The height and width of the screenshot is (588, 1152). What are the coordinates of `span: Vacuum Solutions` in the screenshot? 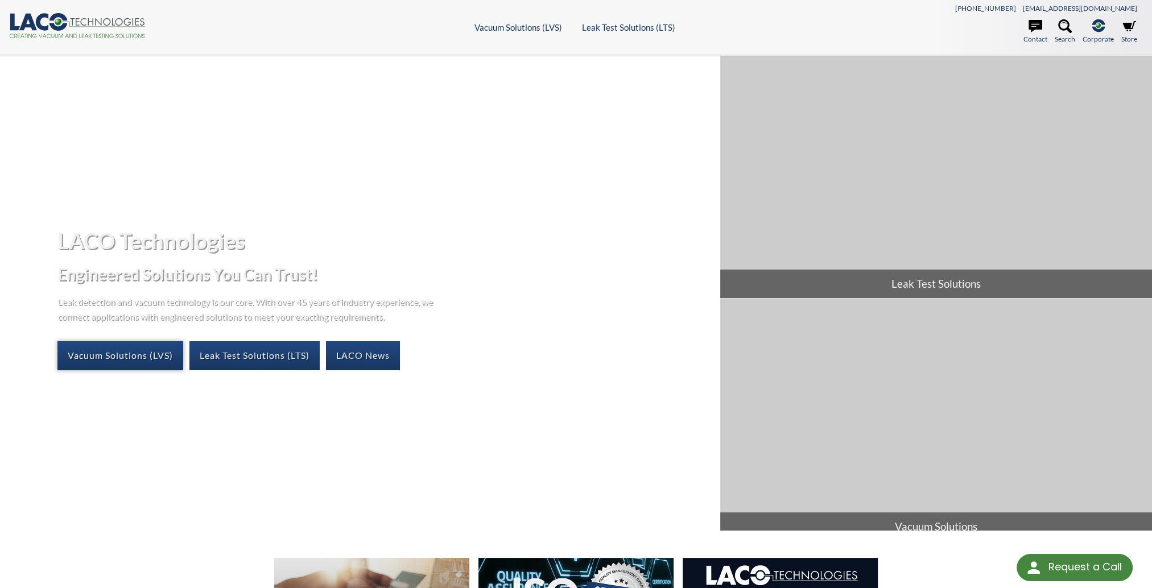 It's located at (936, 527).